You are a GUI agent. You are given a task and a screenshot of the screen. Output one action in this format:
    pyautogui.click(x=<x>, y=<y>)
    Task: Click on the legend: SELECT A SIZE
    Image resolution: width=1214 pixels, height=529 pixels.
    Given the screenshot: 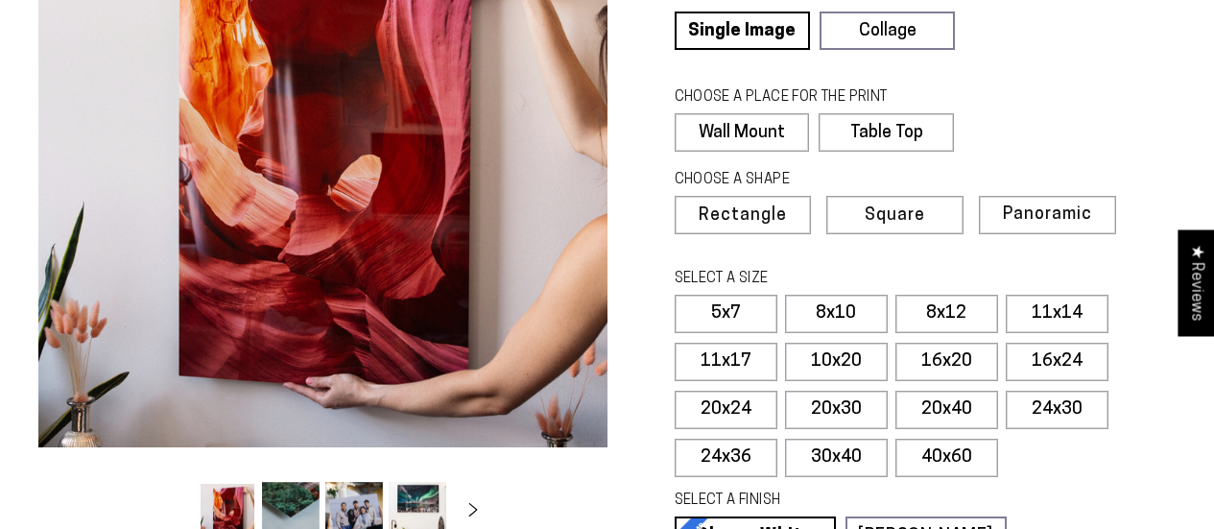 What is the action you would take?
    pyautogui.click(x=822, y=279)
    